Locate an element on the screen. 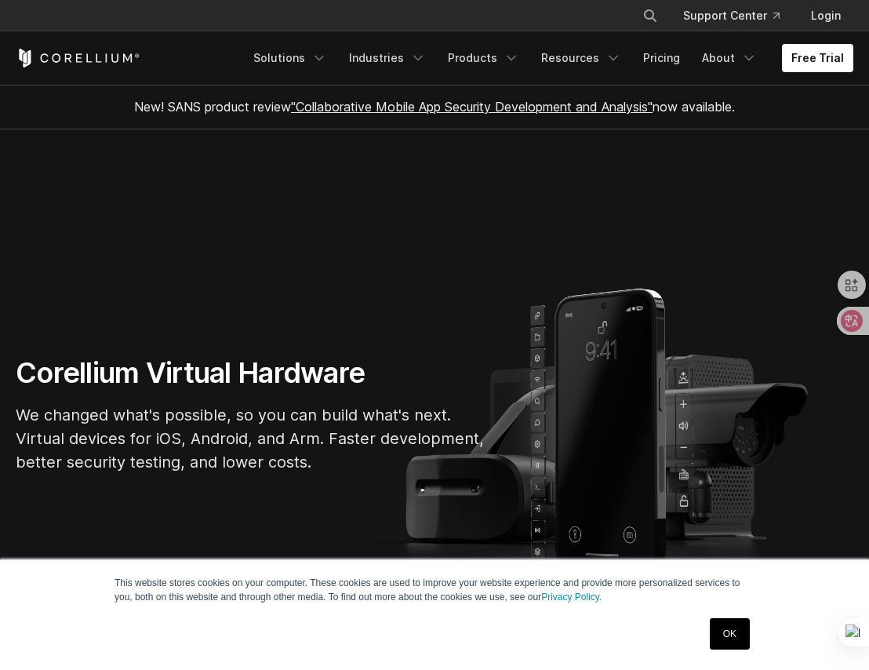  a: Products is located at coordinates (483, 58).